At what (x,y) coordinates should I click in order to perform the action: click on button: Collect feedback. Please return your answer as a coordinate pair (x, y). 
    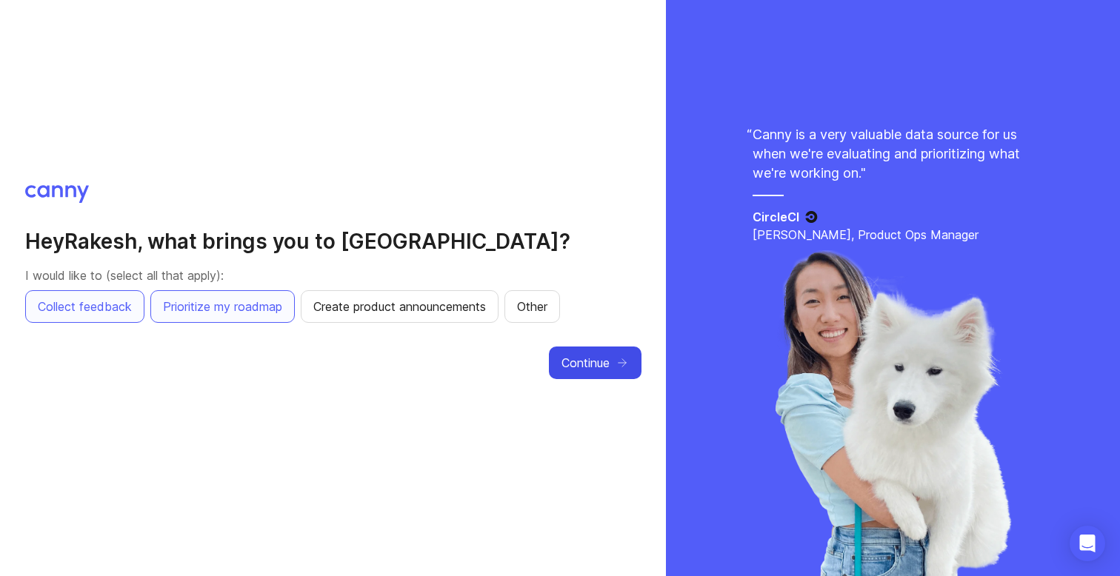
    Looking at the image, I should click on (84, 307).